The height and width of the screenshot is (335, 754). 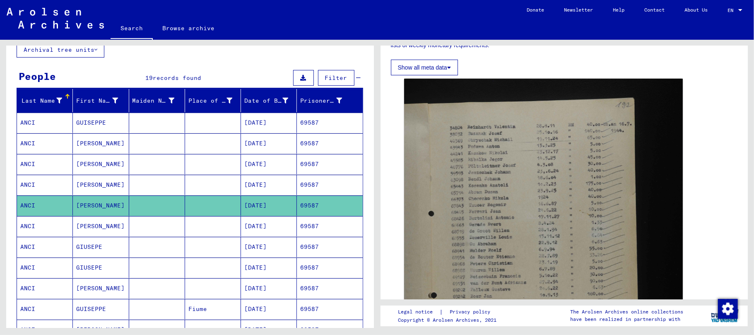 I want to click on mat-header-cell: Prisoner #, so click(x=329, y=101).